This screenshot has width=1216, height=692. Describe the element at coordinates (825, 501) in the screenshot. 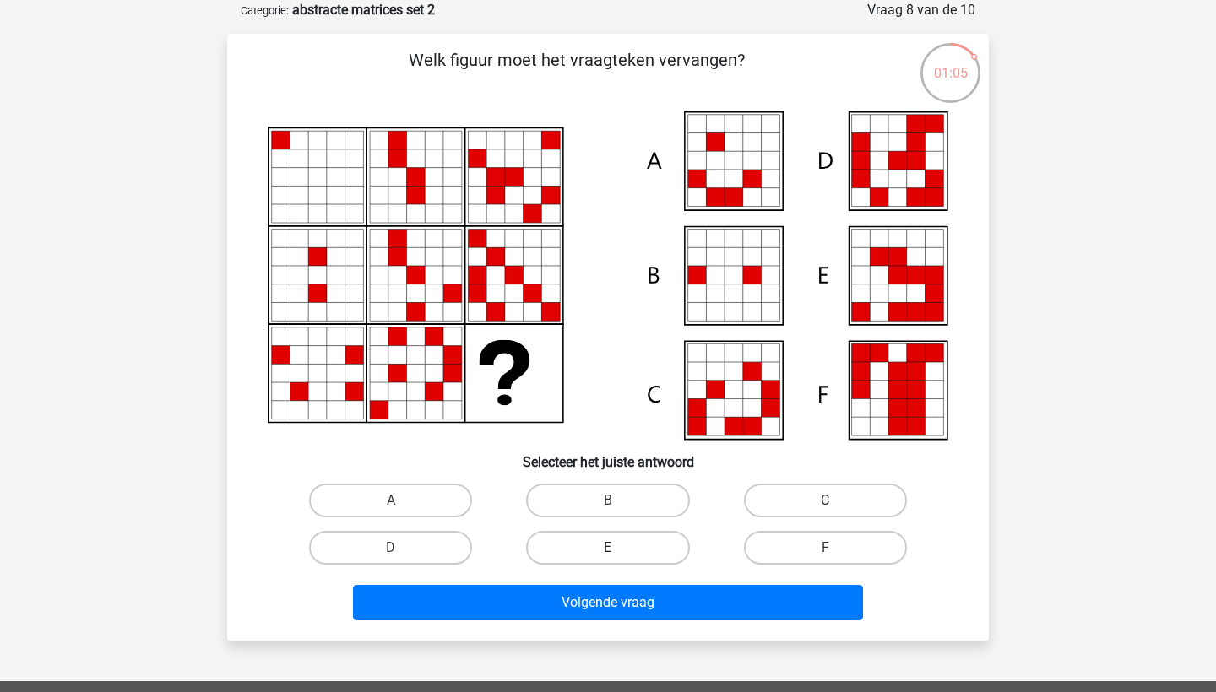

I see `label: C` at that location.